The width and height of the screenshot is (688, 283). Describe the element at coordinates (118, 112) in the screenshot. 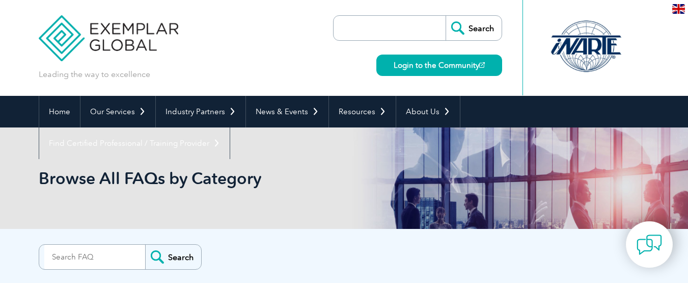

I see `a: Our Services` at that location.